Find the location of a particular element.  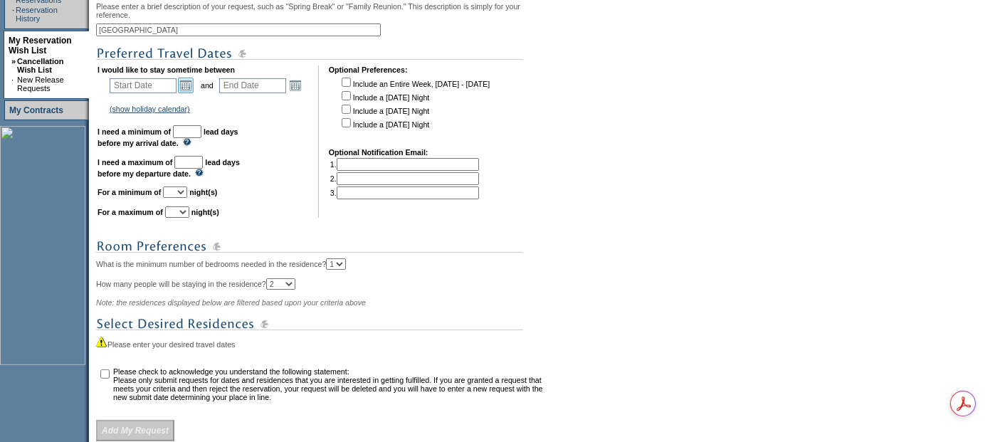

a: (show holiday calendar) is located at coordinates (149, 109).